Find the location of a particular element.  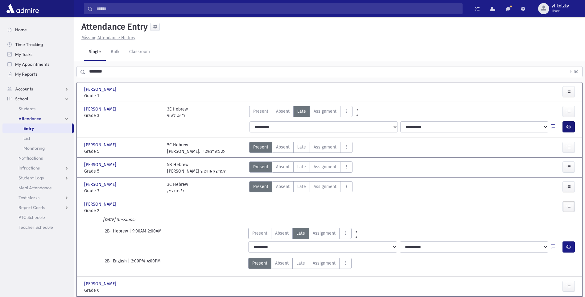

input: Search is located at coordinates (278, 9).